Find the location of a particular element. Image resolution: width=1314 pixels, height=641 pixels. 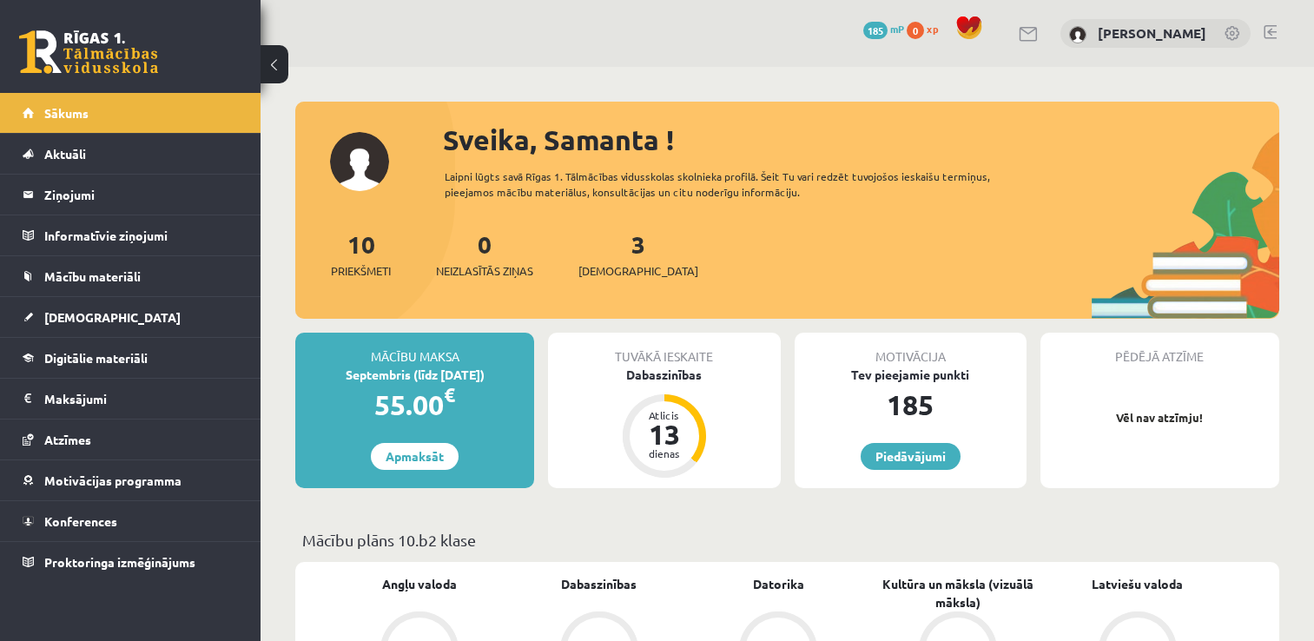

legend: Informatīvie ziņojumi is located at coordinates (142, 235).